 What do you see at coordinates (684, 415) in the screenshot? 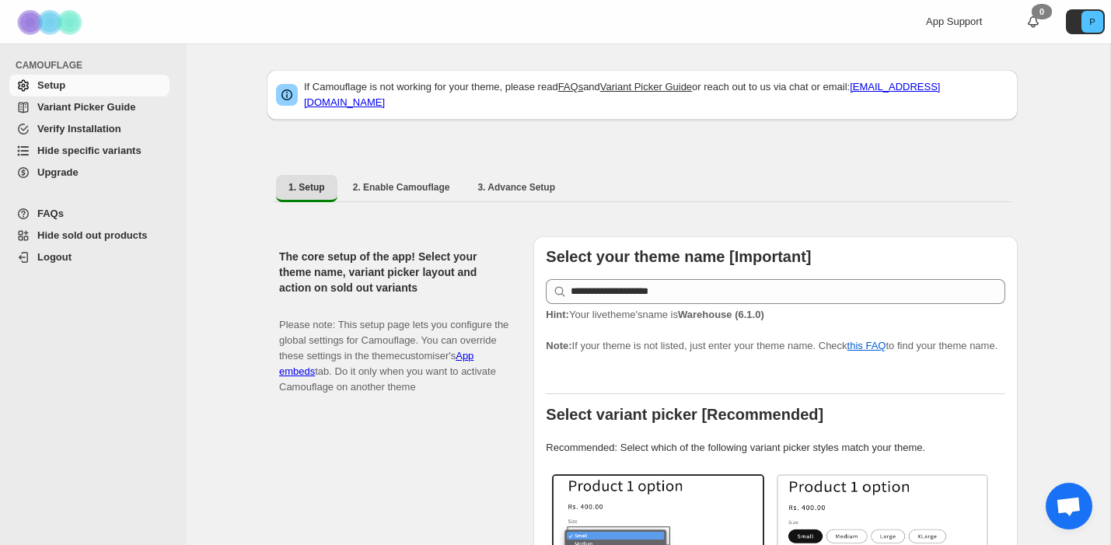
I see `b: Select variant picker [Recommended]` at bounding box center [684, 415].